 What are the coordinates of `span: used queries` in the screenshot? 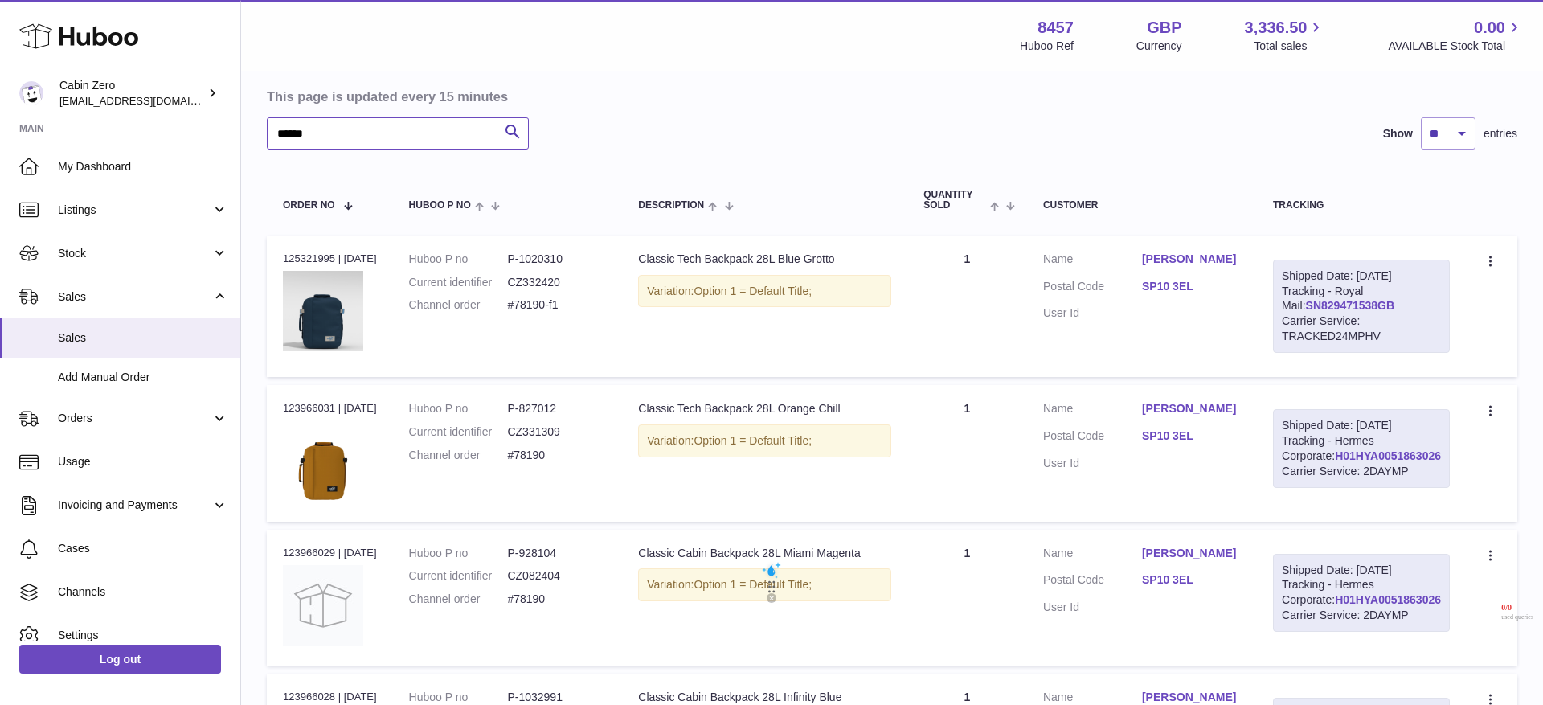 It's located at (1517, 617).